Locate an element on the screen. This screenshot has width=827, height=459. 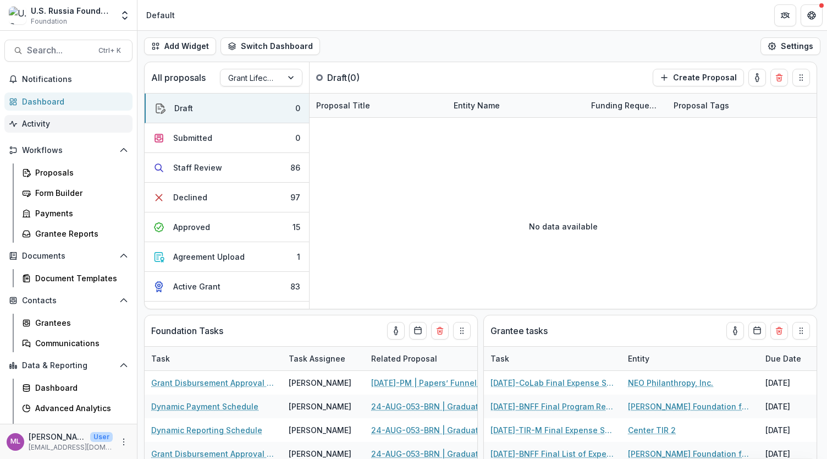
a: Grant Disbursement Approval Form is located at coordinates (213, 382).